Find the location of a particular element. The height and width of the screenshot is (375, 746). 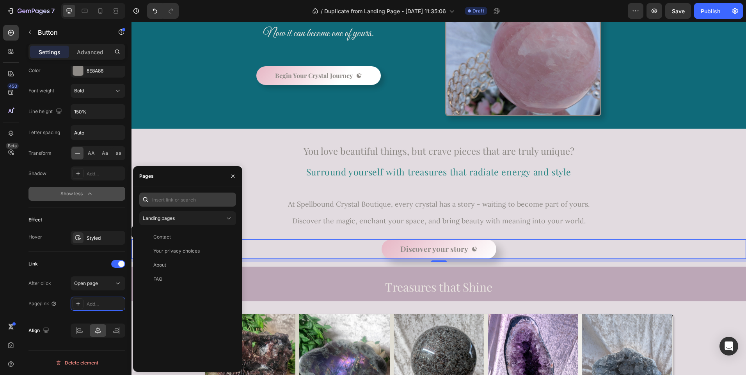

p: 7 is located at coordinates (53, 11).